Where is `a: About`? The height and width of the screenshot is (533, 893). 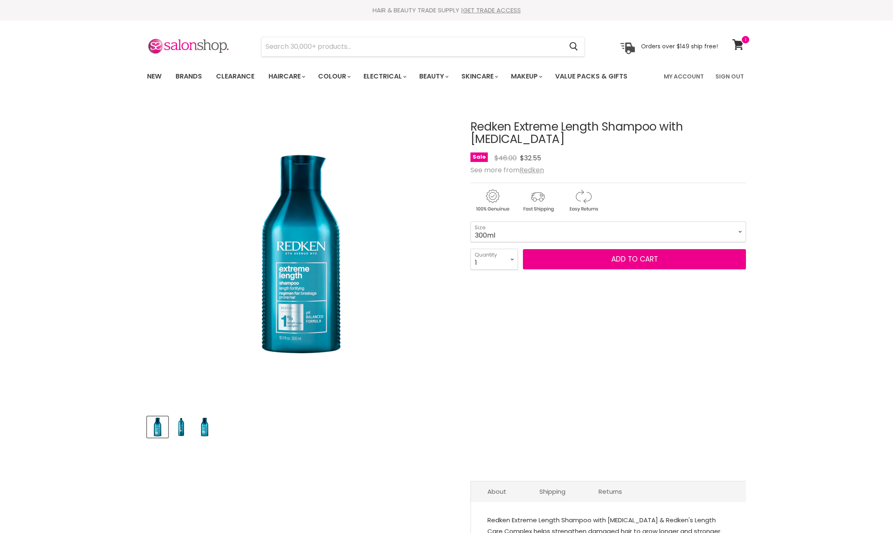 a: About is located at coordinates (497, 491).